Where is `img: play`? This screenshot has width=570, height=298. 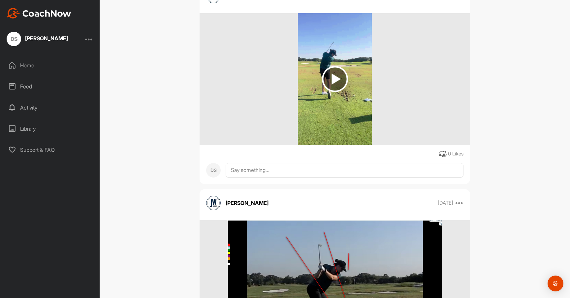 img: play is located at coordinates (335, 79).